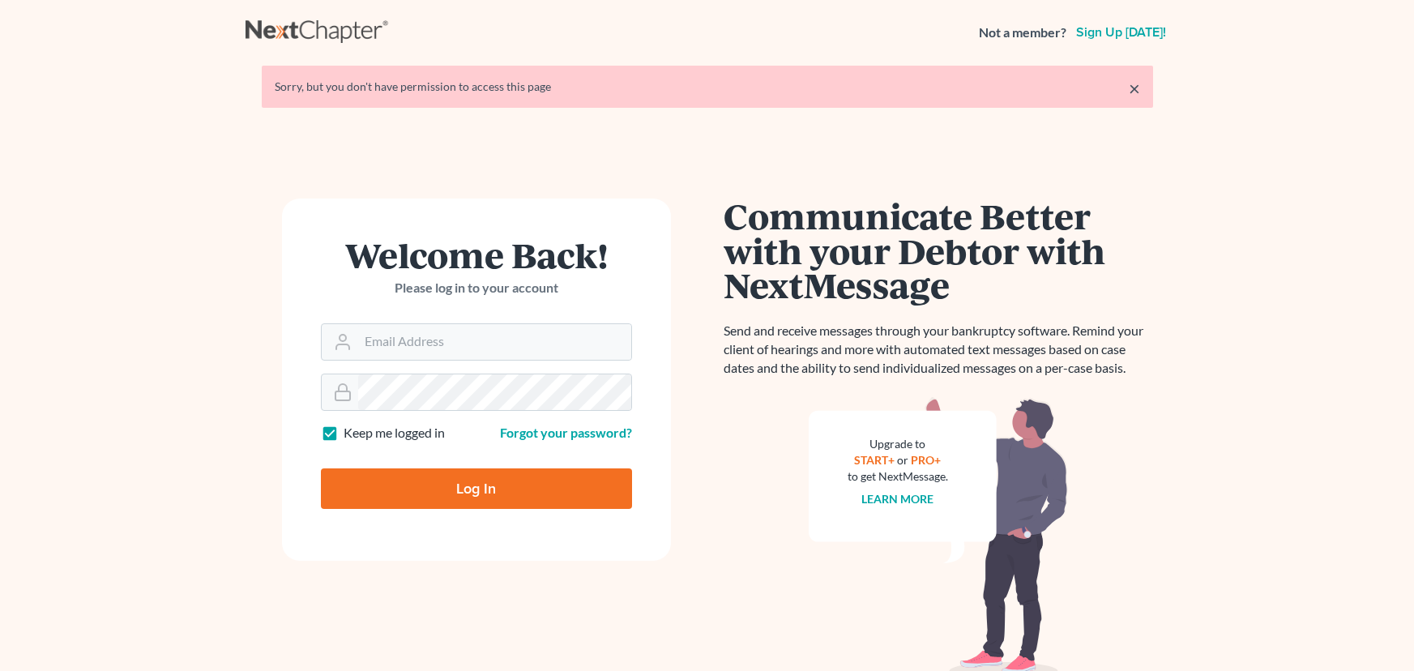 The image size is (1414, 671). Describe the element at coordinates (566, 432) in the screenshot. I see `a: Forgot your password?` at that location.